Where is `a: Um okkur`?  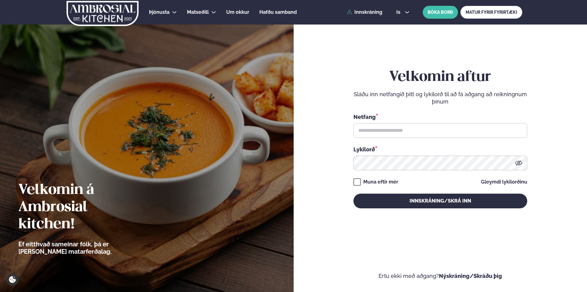 a: Um okkur is located at coordinates (237, 12).